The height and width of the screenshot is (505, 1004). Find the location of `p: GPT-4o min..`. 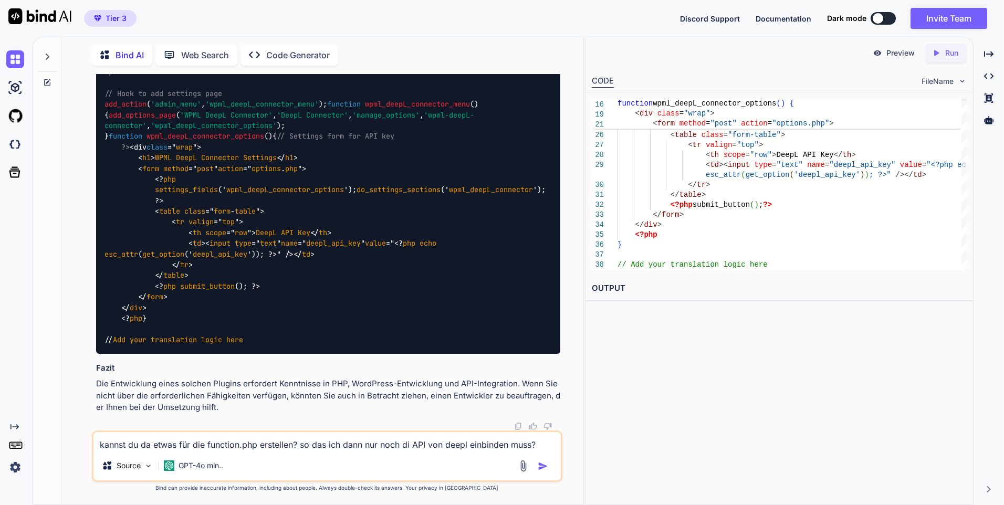

p: GPT-4o min.. is located at coordinates (201, 466).